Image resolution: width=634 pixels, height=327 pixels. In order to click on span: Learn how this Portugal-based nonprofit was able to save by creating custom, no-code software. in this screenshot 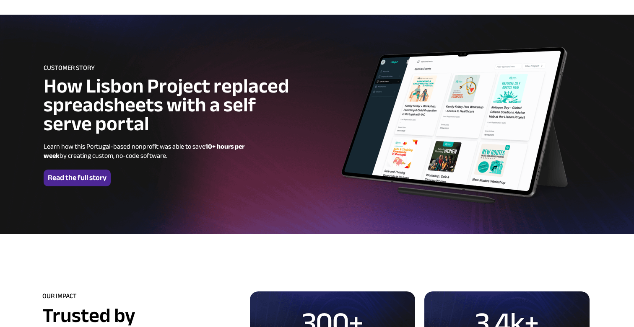, I will do `click(144, 151)`.